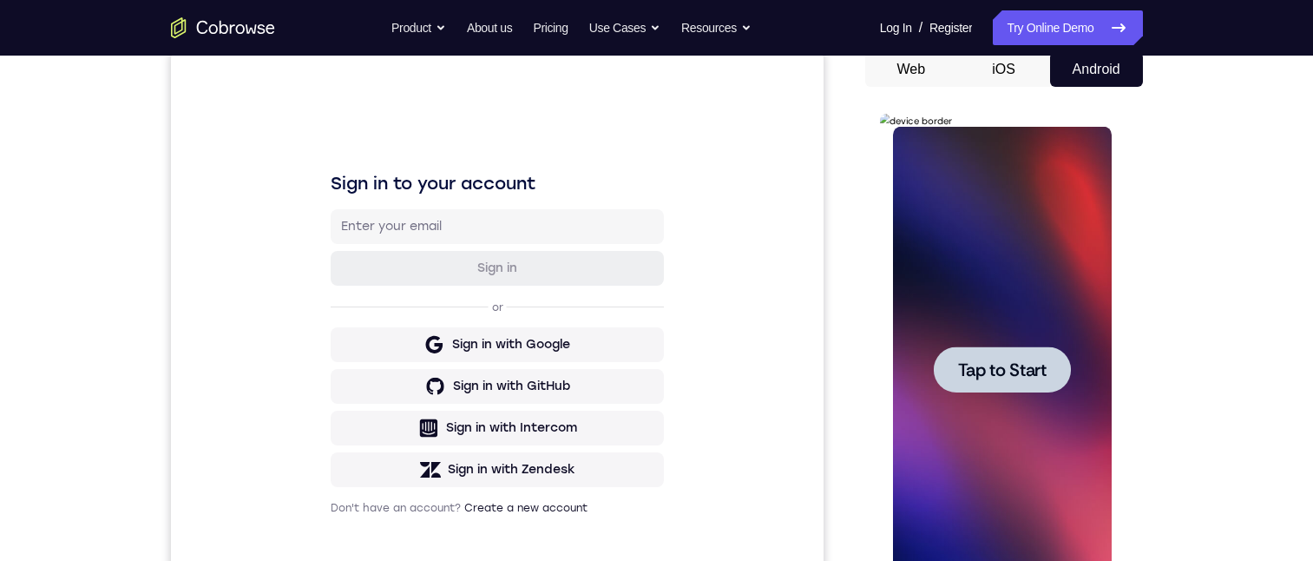 The height and width of the screenshot is (561, 1313). I want to click on a: Register, so click(950, 28).